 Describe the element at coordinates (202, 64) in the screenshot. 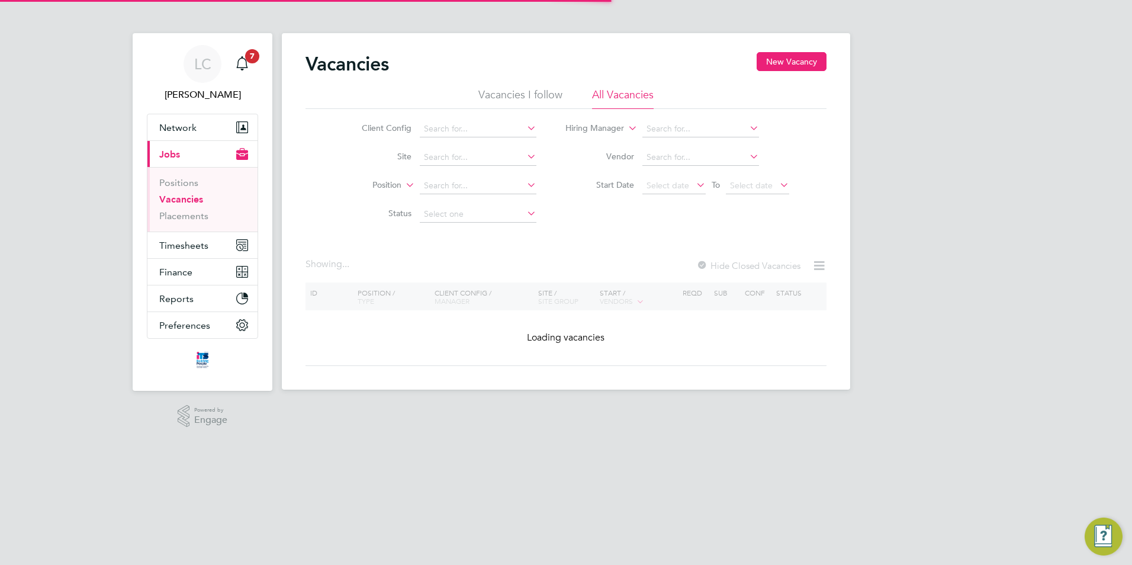

I see `span: LC` at that location.